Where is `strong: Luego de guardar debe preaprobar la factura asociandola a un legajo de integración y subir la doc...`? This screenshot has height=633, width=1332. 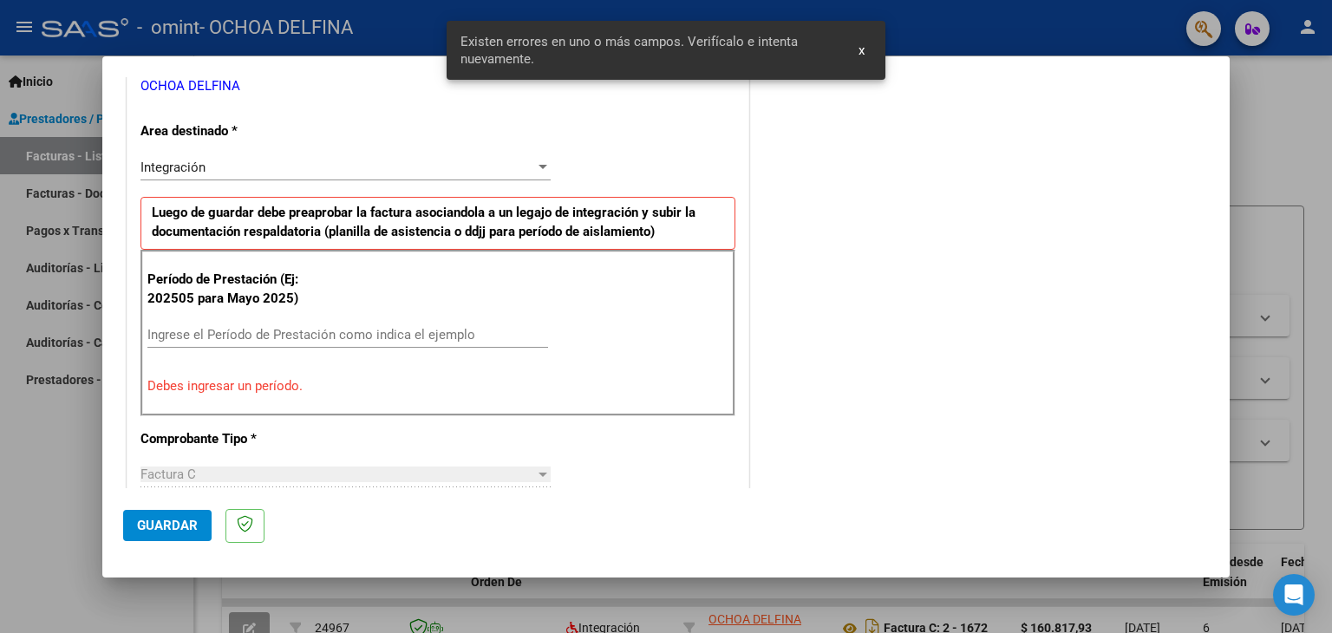 strong: Luego de guardar debe preaprobar la factura asociandola a un legajo de integración y subir la doc... is located at coordinates (423, 222).